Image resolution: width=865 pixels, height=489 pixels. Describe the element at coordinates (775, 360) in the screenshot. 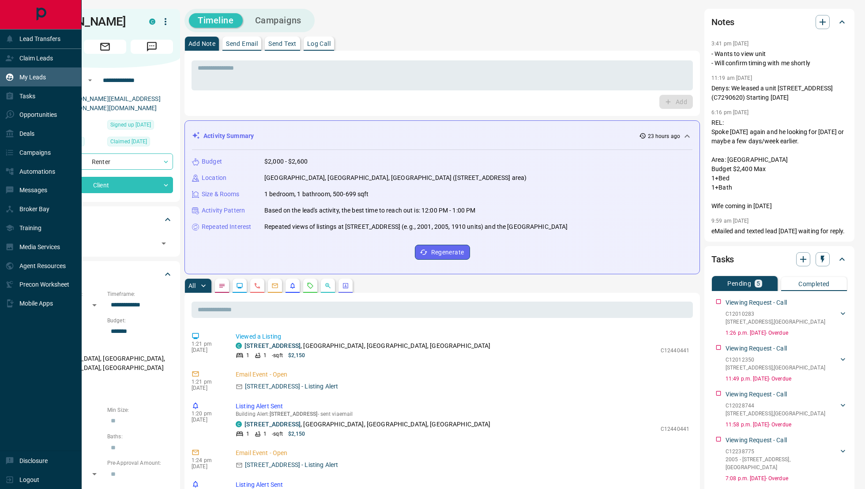

I see `p: C12012350` at that location.